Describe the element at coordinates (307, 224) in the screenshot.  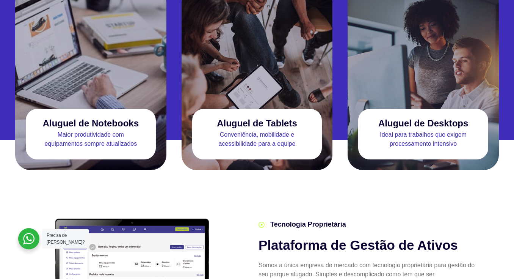
I see `span: Tecnologia Proprietária` at that location.